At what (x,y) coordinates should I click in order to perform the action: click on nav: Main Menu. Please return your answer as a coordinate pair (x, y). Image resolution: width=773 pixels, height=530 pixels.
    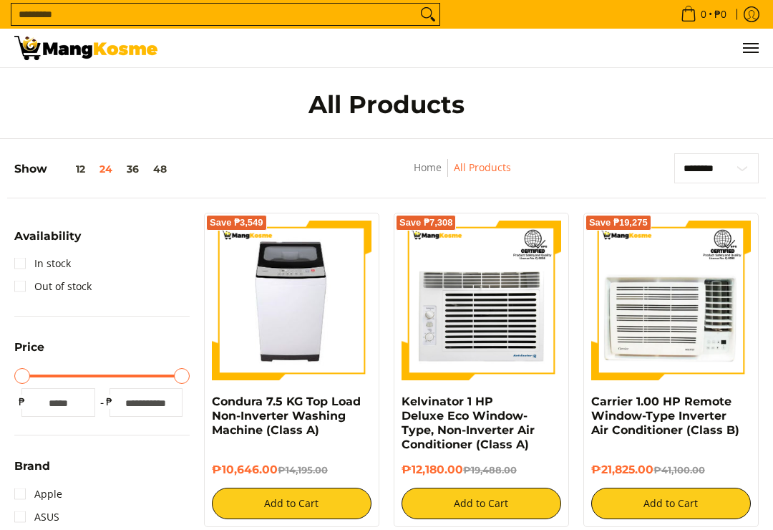
    Looking at the image, I should click on (465, 48).